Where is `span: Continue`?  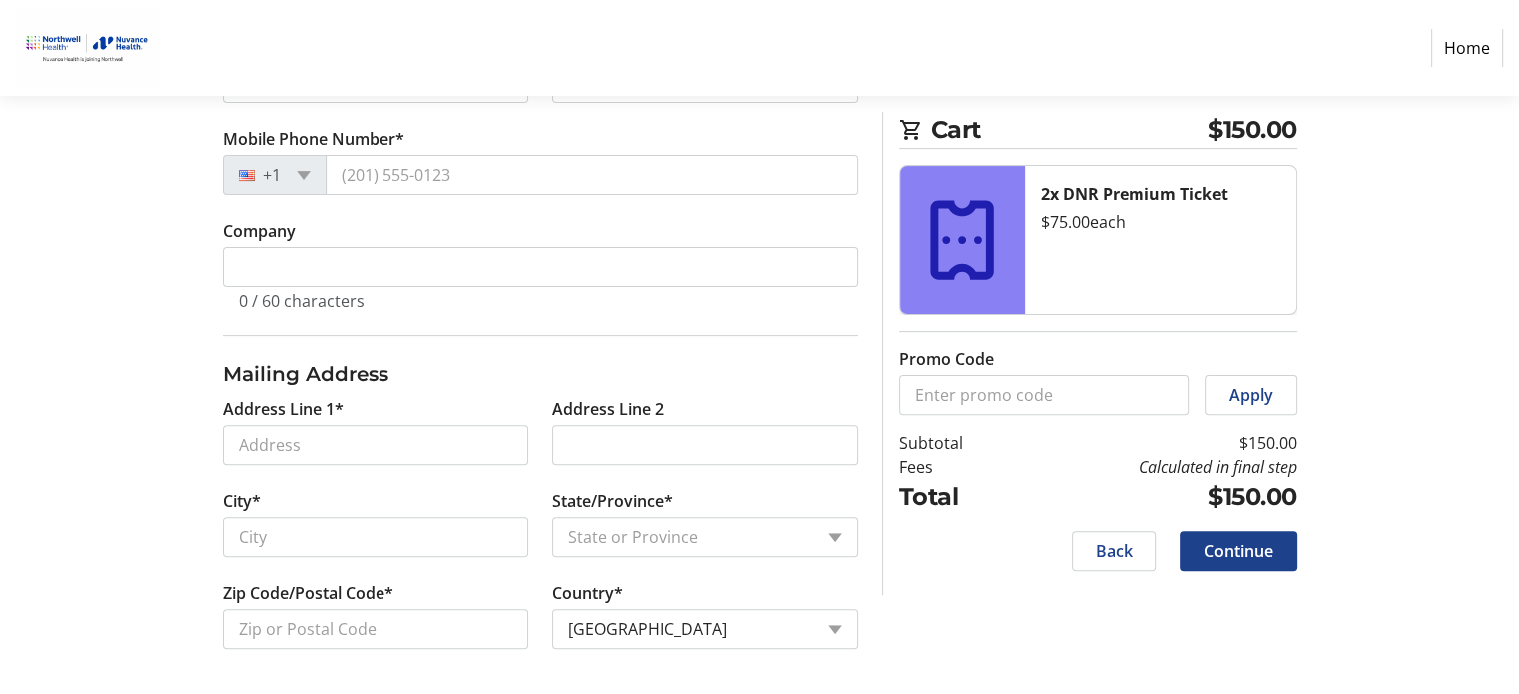
span: Continue is located at coordinates (1239, 551).